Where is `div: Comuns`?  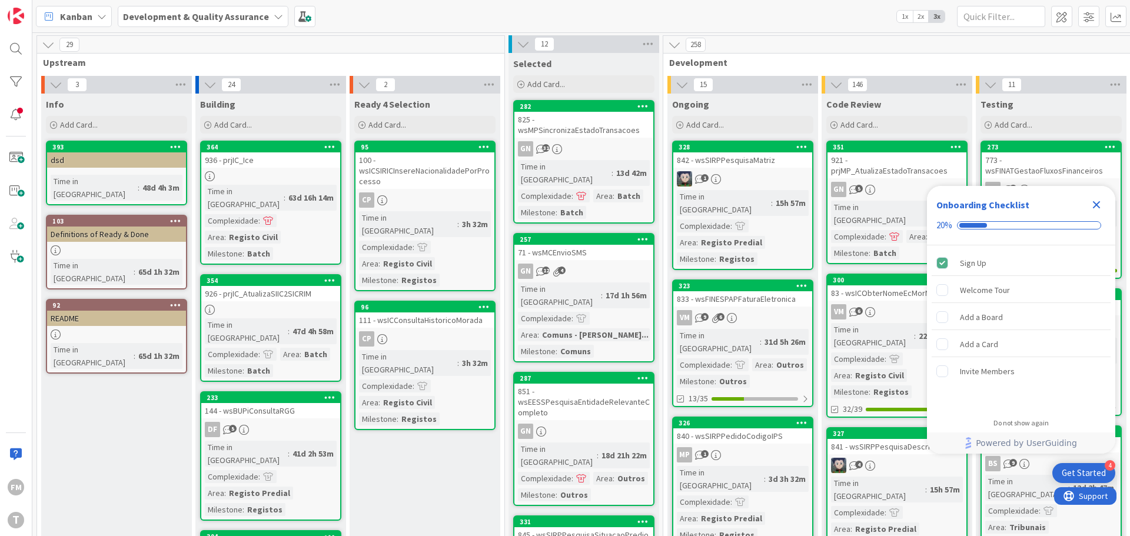
div: Comuns is located at coordinates (576, 351).